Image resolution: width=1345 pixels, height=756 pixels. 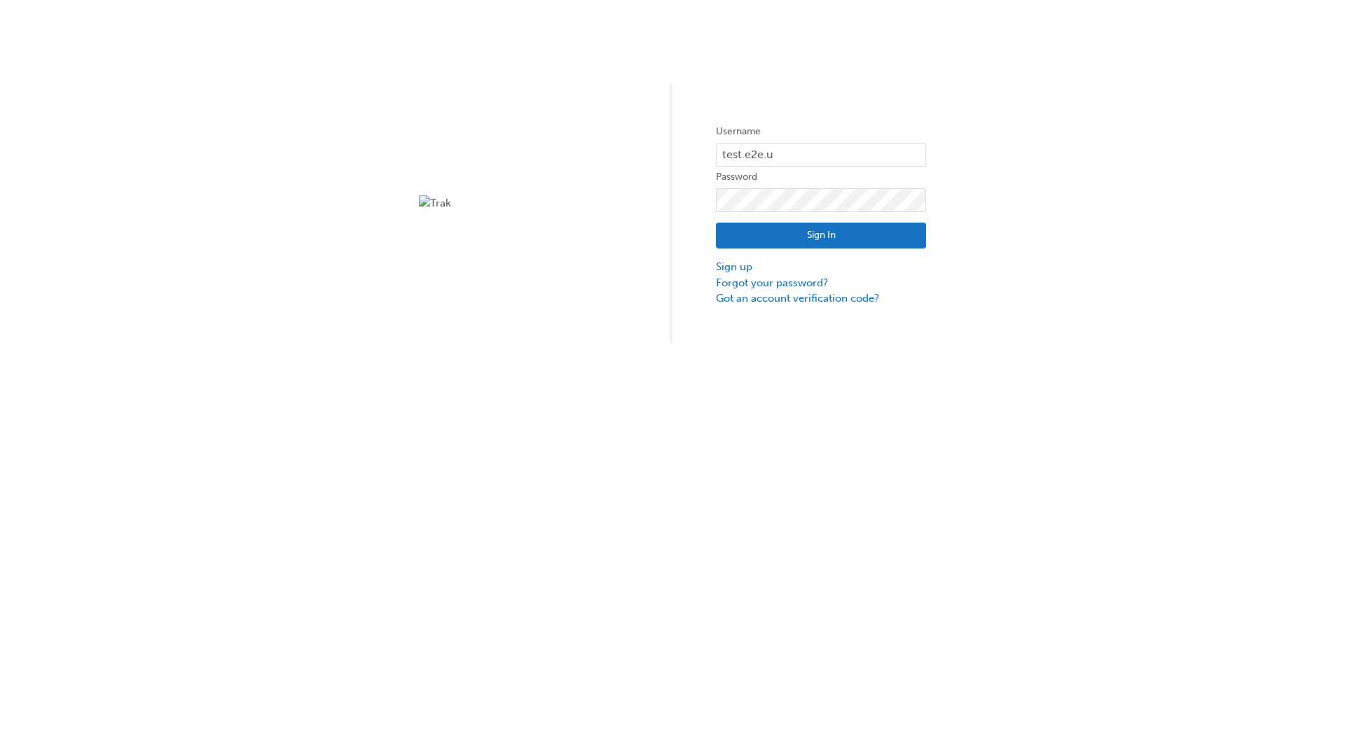 I want to click on label: Password, so click(x=821, y=177).